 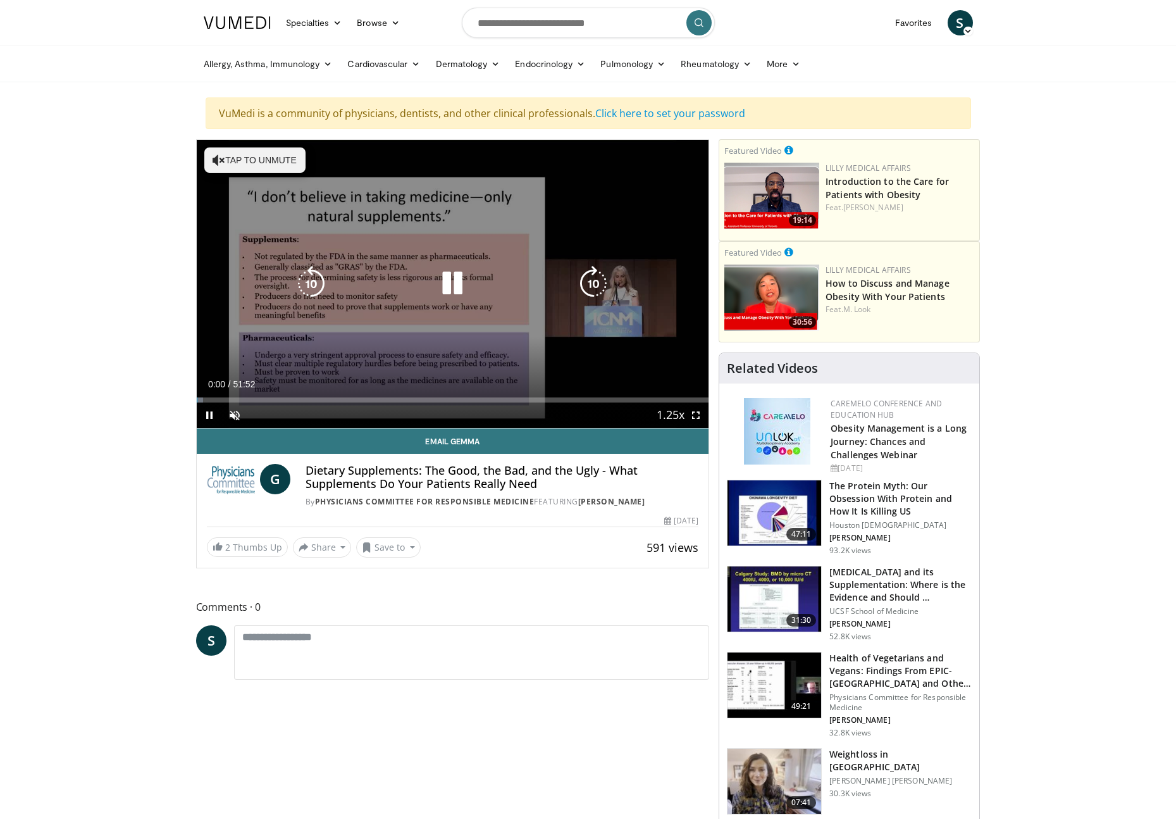 I want to click on video-js: Video Player, so click(x=453, y=284).